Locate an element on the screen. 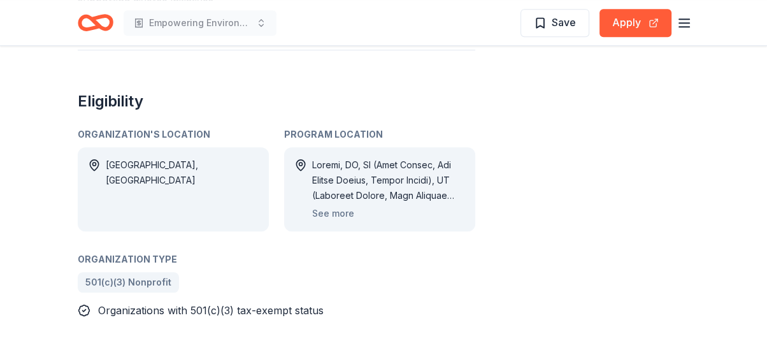 The image size is (767, 348). span: 501(c)(3) Nonprofit is located at coordinates (128, 282).